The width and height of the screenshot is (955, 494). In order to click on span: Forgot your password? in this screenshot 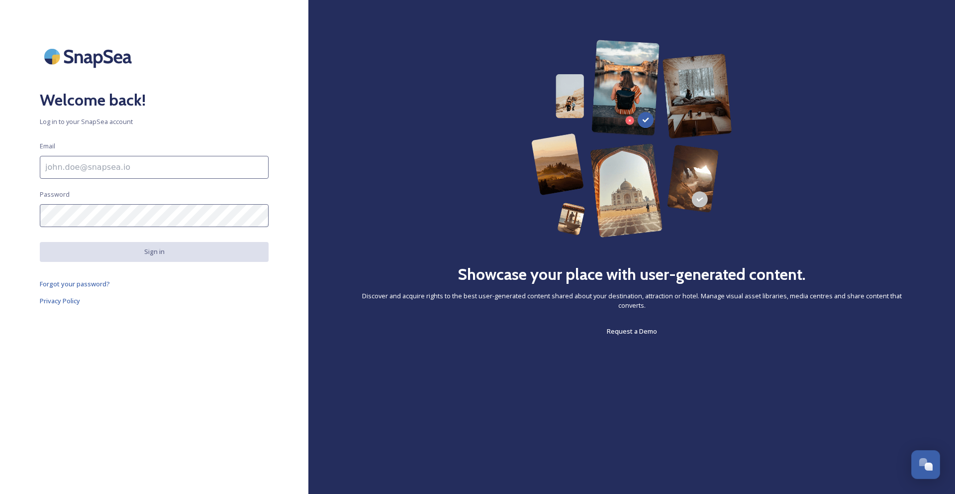, I will do `click(75, 284)`.